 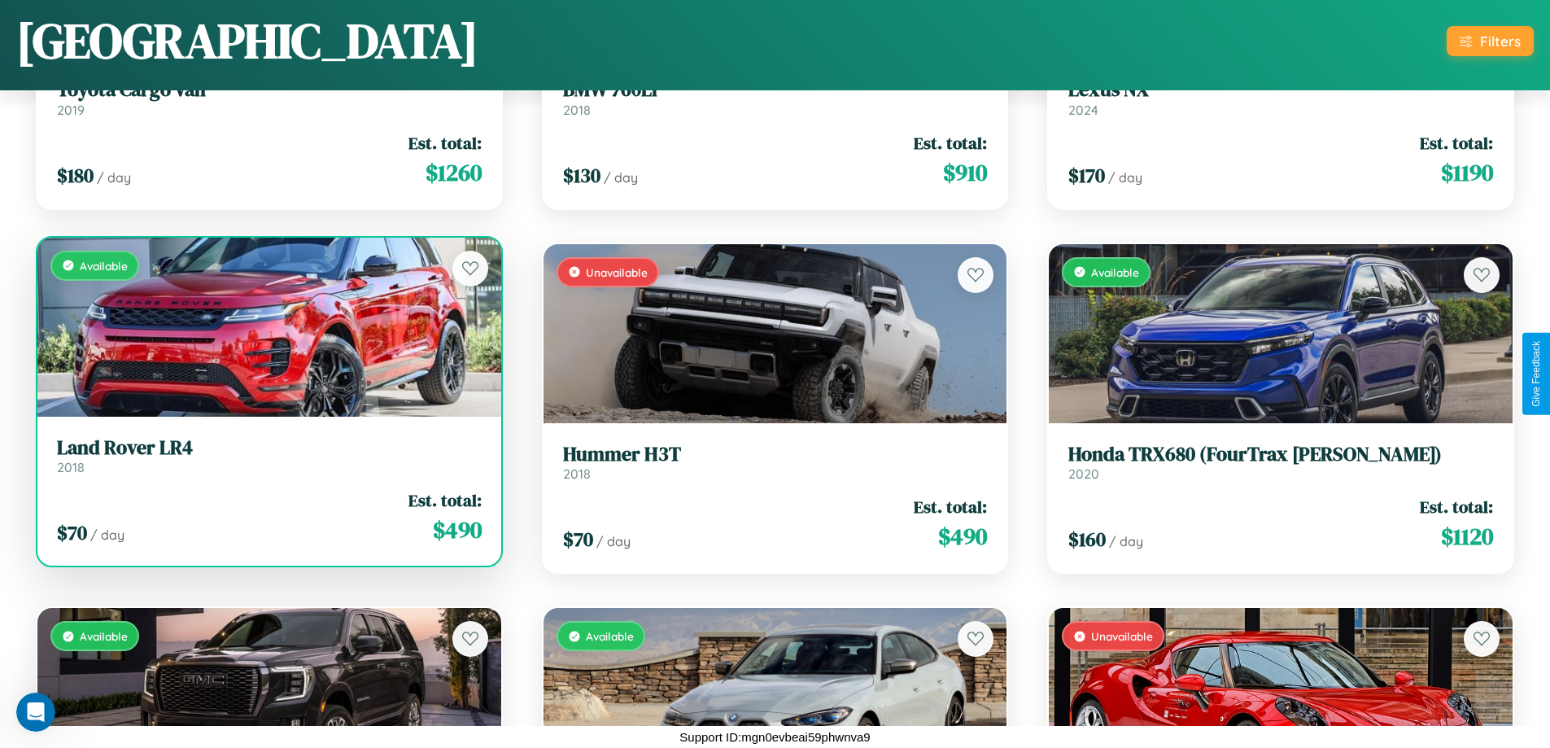 I want to click on span: $ 130, so click(x=582, y=175).